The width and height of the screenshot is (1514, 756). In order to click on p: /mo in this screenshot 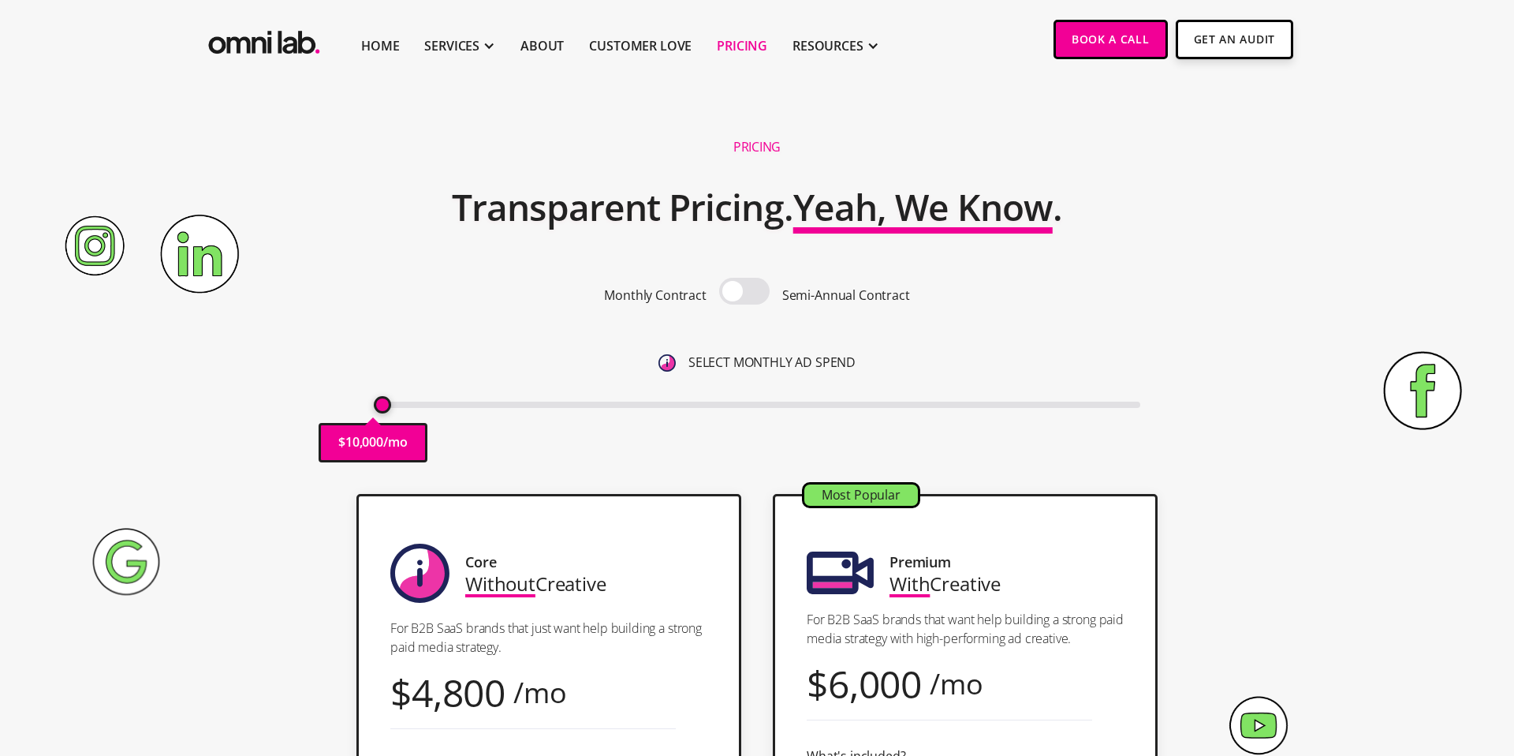, I will do `click(395, 442)`.